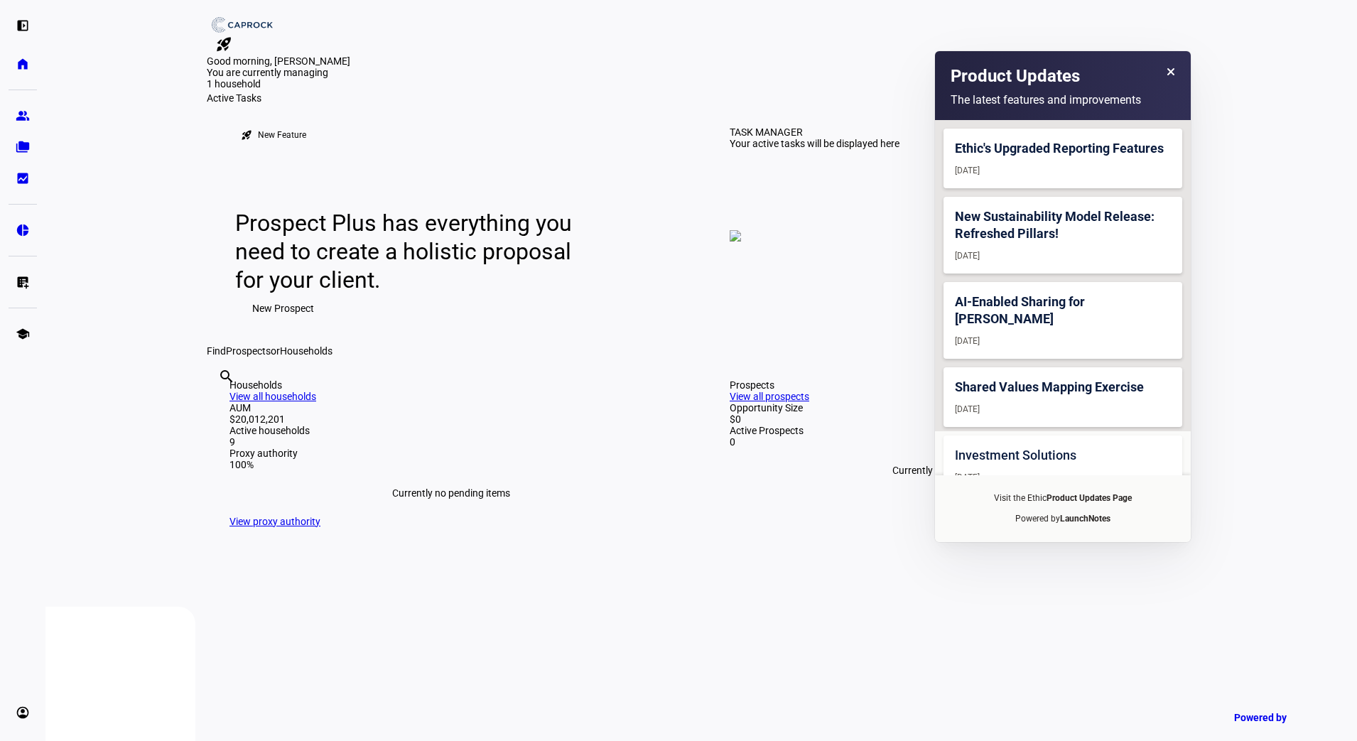 This screenshot has width=1357, height=741. Describe the element at coordinates (410, 251) in the screenshot. I see `div: Prospect Plus has everything you need to create a holistic proposal for your client.` at that location.